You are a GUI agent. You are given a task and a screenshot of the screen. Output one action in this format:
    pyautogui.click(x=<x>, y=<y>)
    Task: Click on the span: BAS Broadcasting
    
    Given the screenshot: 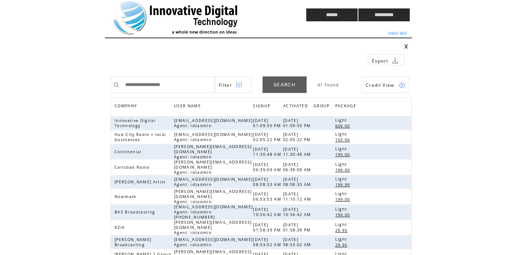 What is the action you would take?
    pyautogui.click(x=135, y=212)
    